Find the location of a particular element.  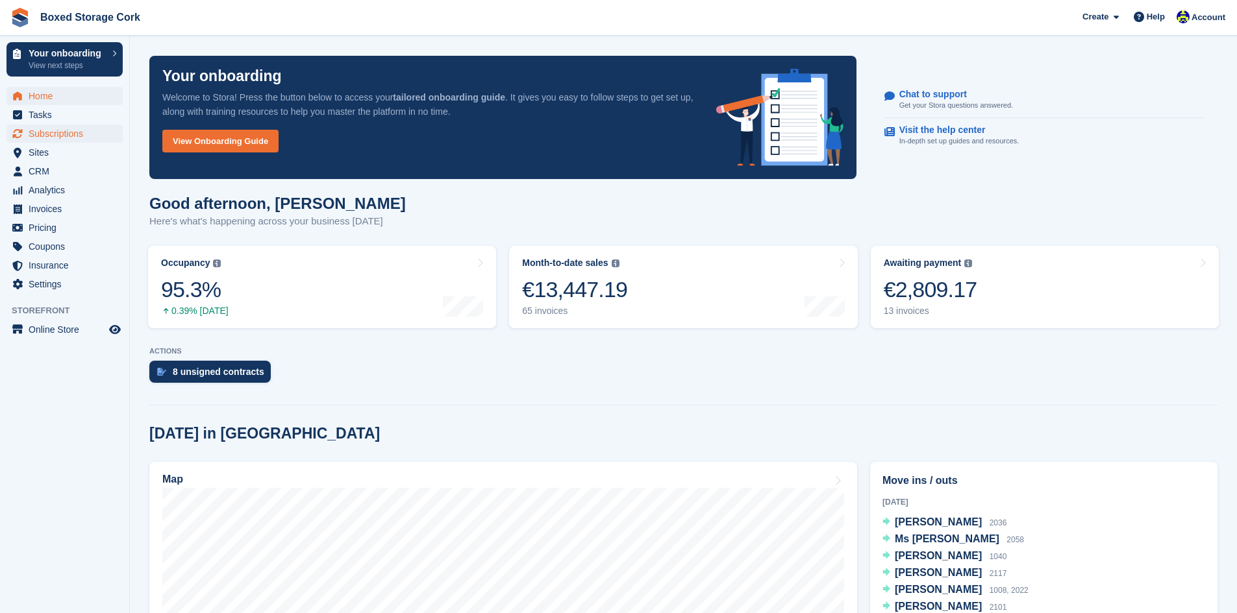

span: 2058 is located at coordinates (1015, 540).